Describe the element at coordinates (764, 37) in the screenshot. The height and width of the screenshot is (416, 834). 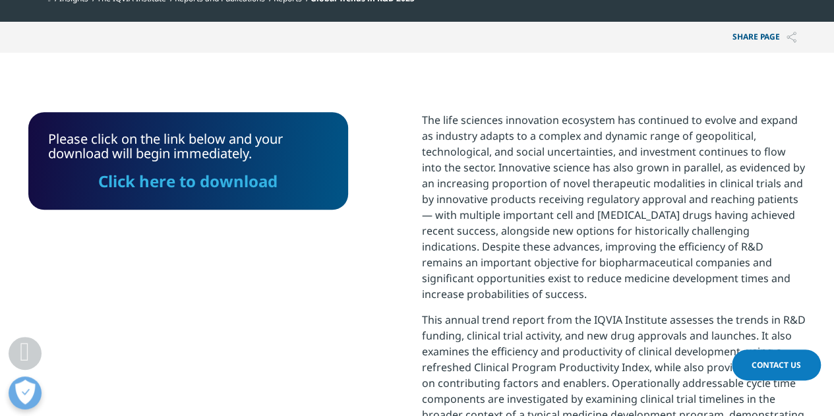
I see `button: Share PAGEShare PAGE` at that location.